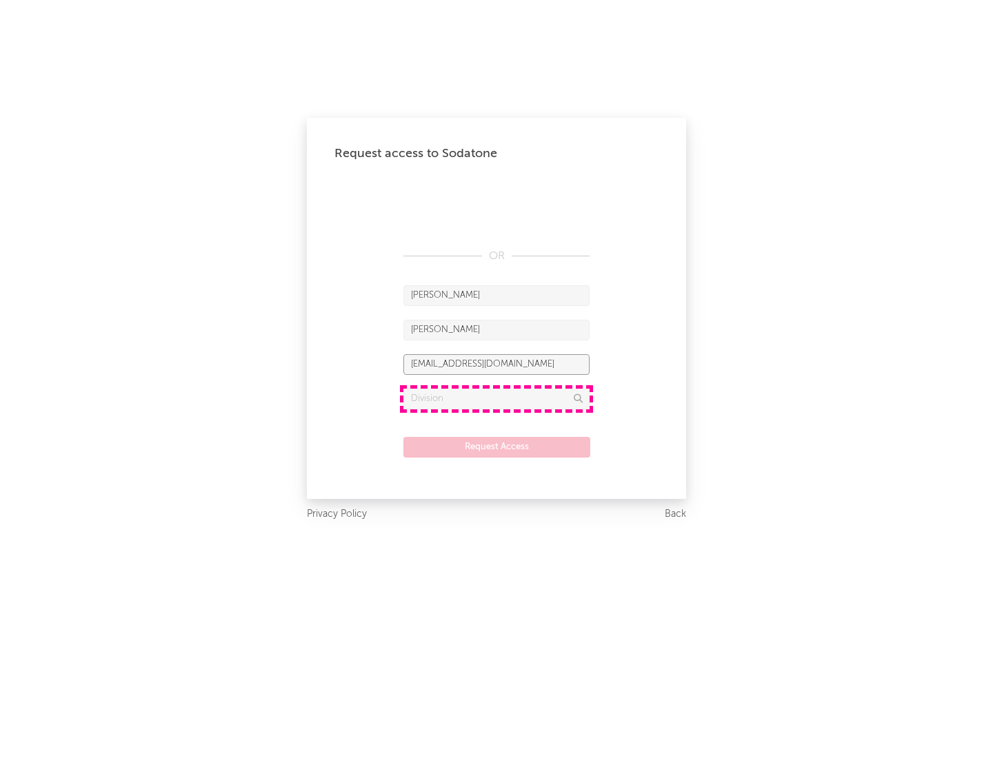 This screenshot has height=758, width=993. Describe the element at coordinates (496, 399) in the screenshot. I see `input: Division` at that location.